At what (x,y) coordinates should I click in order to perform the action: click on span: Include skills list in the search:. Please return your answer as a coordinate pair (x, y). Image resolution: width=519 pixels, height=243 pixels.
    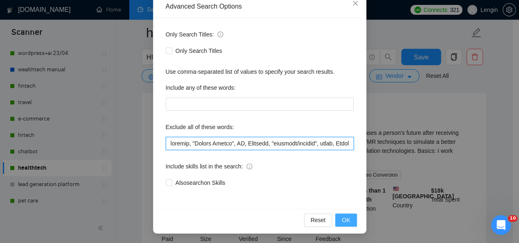
    Looking at the image, I should click on (209, 167).